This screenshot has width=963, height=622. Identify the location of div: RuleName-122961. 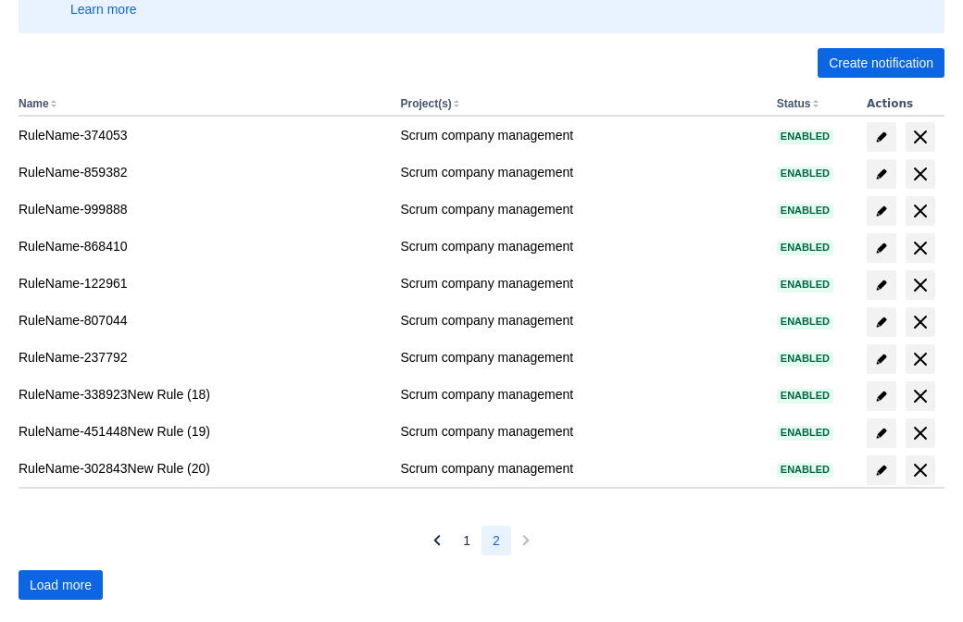
(202, 283).